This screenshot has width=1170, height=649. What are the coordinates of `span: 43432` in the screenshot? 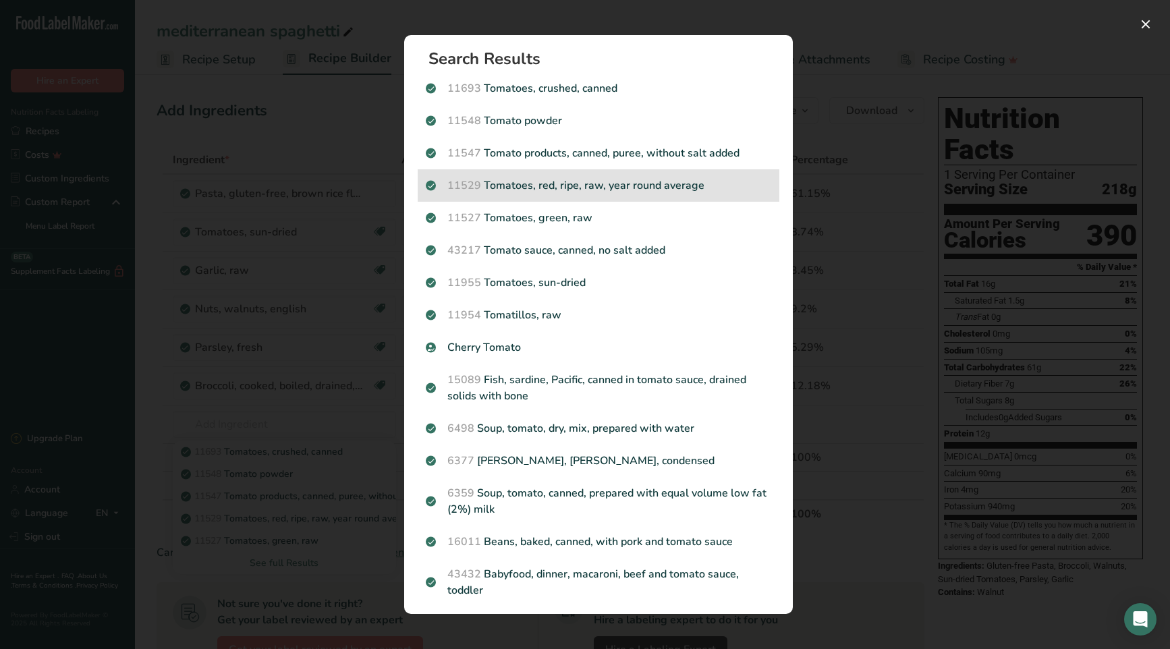 It's located at (464, 574).